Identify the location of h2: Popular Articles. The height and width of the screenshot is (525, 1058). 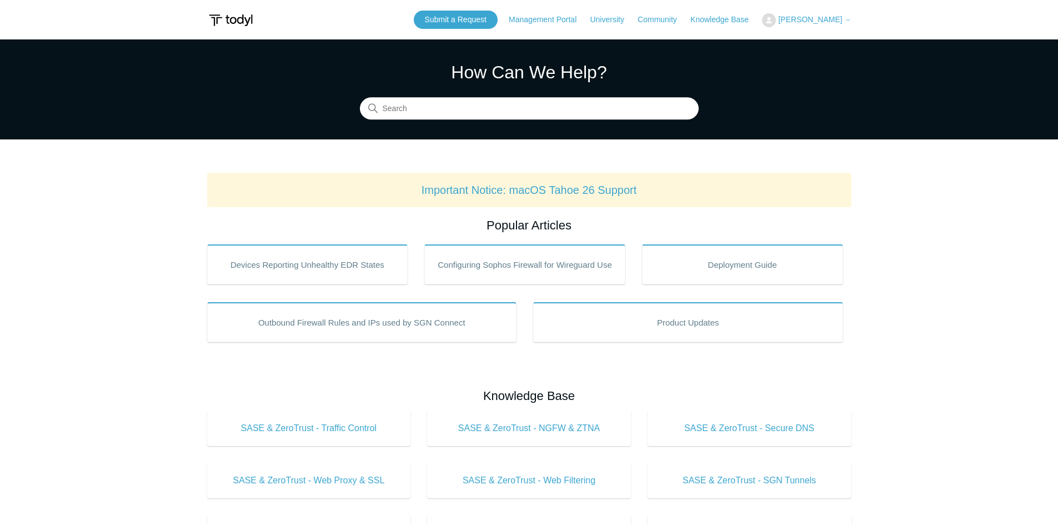
(529, 225).